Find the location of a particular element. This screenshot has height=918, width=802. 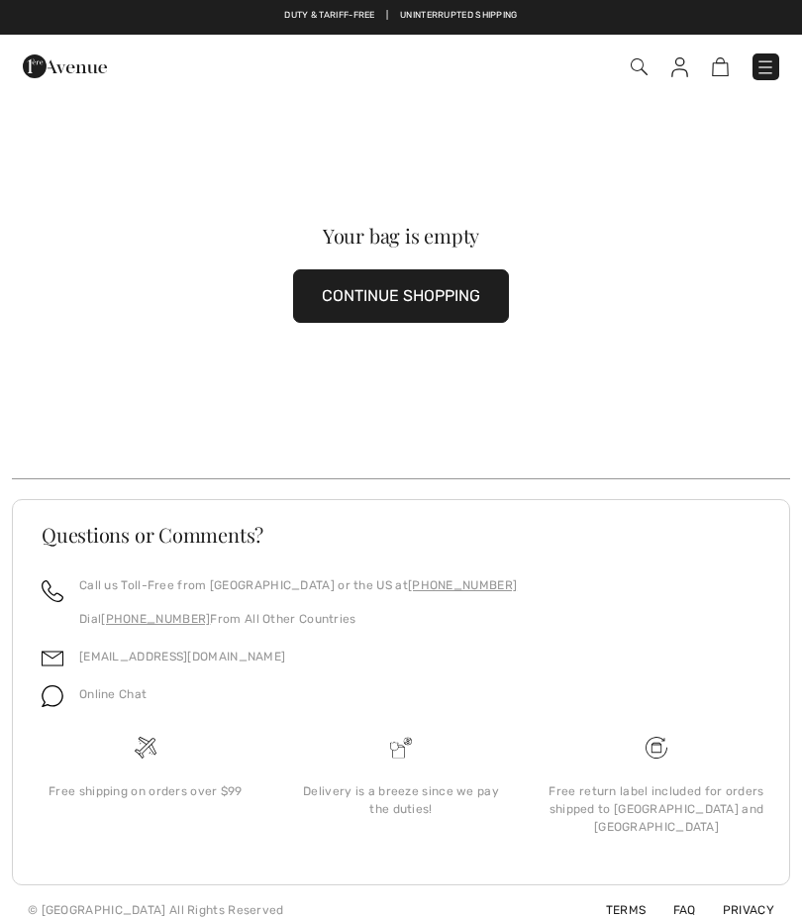

div: Your bag is empty is located at coordinates (400, 237).